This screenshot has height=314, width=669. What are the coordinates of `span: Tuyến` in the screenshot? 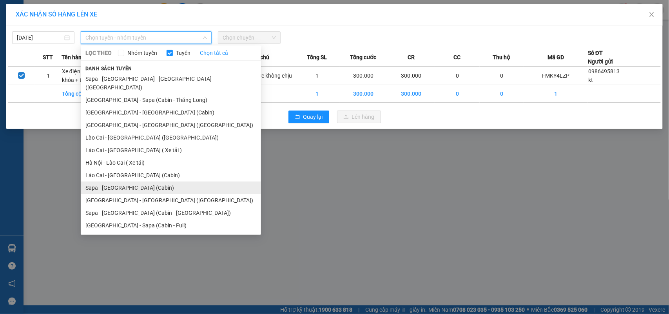 It's located at (183, 53).